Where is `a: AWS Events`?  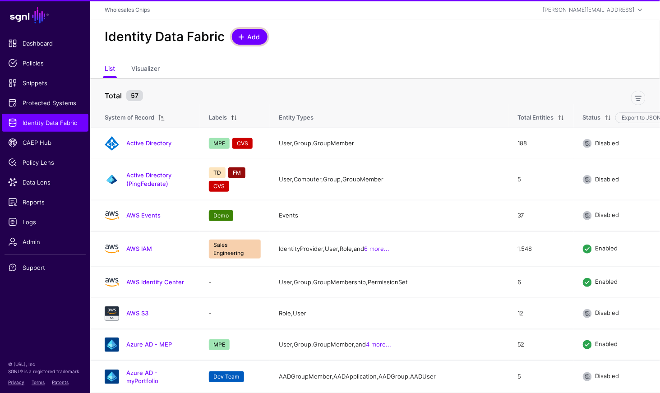
a: AWS Events is located at coordinates (143, 215).